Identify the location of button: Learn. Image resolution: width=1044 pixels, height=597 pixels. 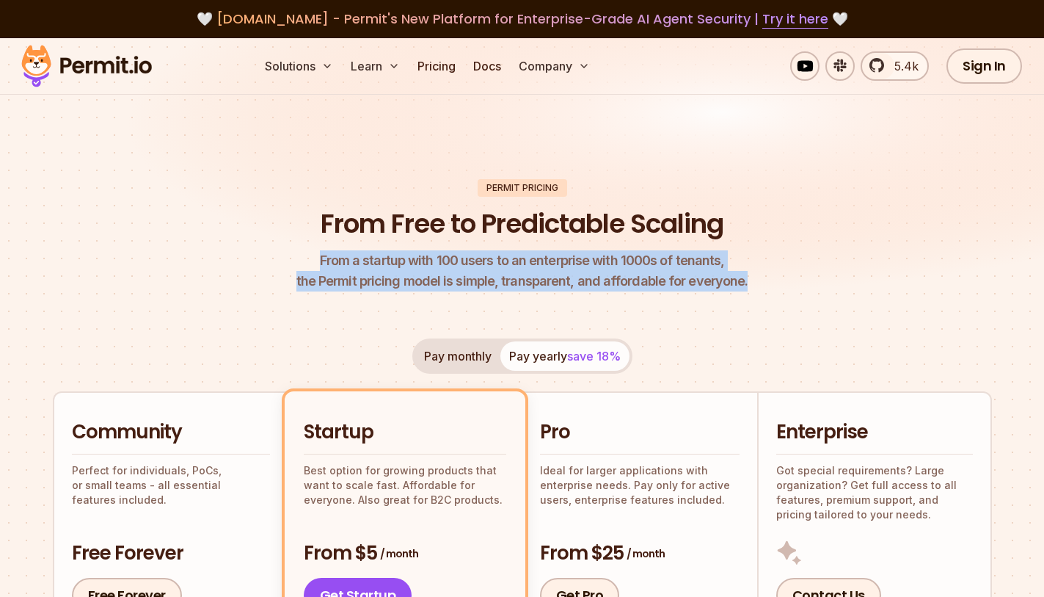
(375, 66).